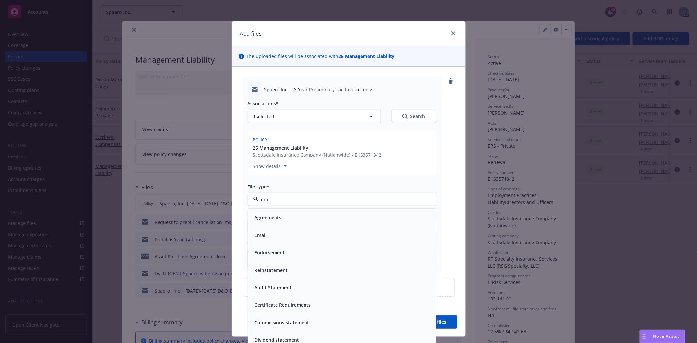 This screenshot has height=343, width=697. I want to click on span: Reinstatement, so click(271, 270).